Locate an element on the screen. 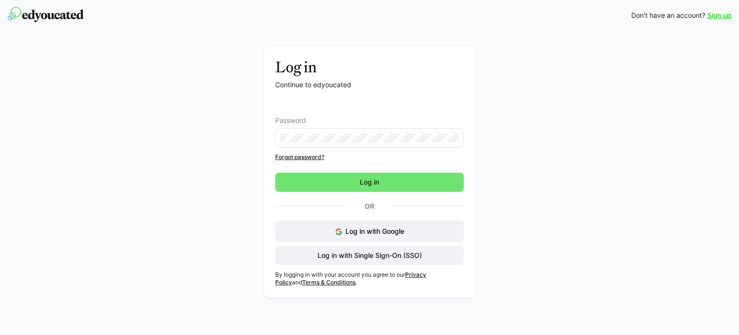 The width and height of the screenshot is (739, 335). span: Password is located at coordinates (291, 120).